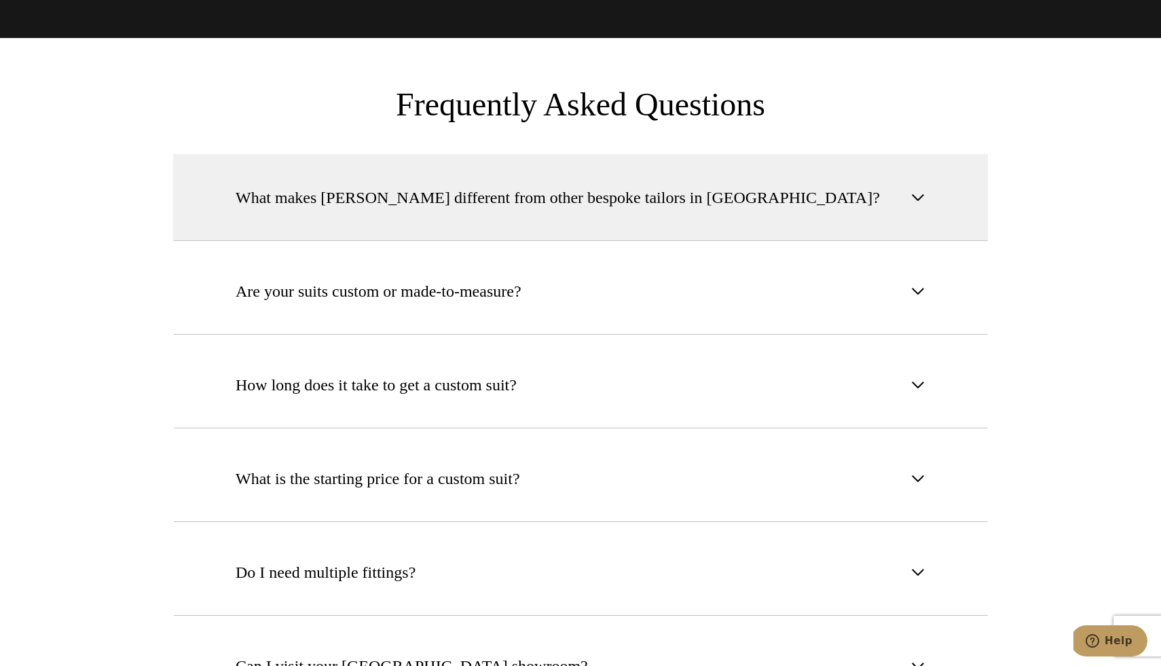  I want to click on span: How long does it take to get a custom suit?, so click(376, 385).